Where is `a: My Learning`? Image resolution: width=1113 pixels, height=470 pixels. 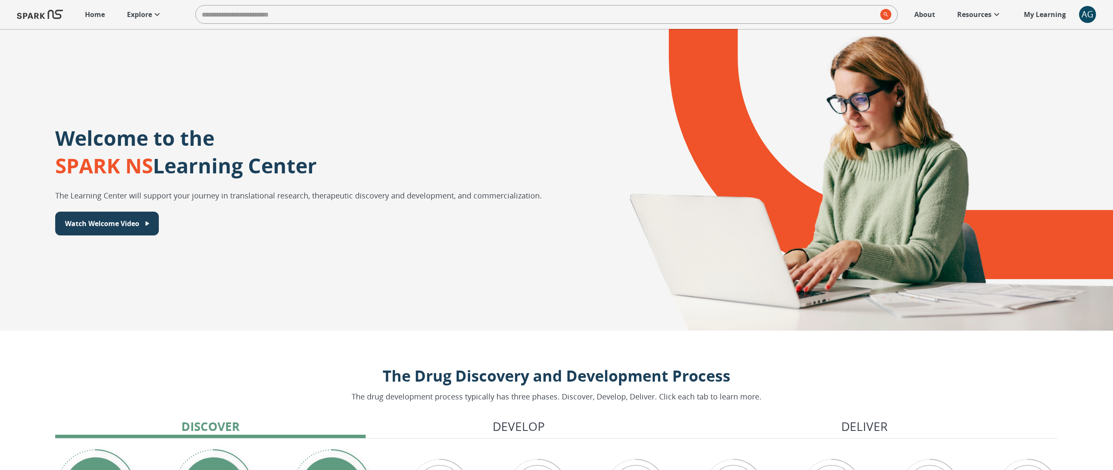
a: My Learning is located at coordinates (1045, 14).